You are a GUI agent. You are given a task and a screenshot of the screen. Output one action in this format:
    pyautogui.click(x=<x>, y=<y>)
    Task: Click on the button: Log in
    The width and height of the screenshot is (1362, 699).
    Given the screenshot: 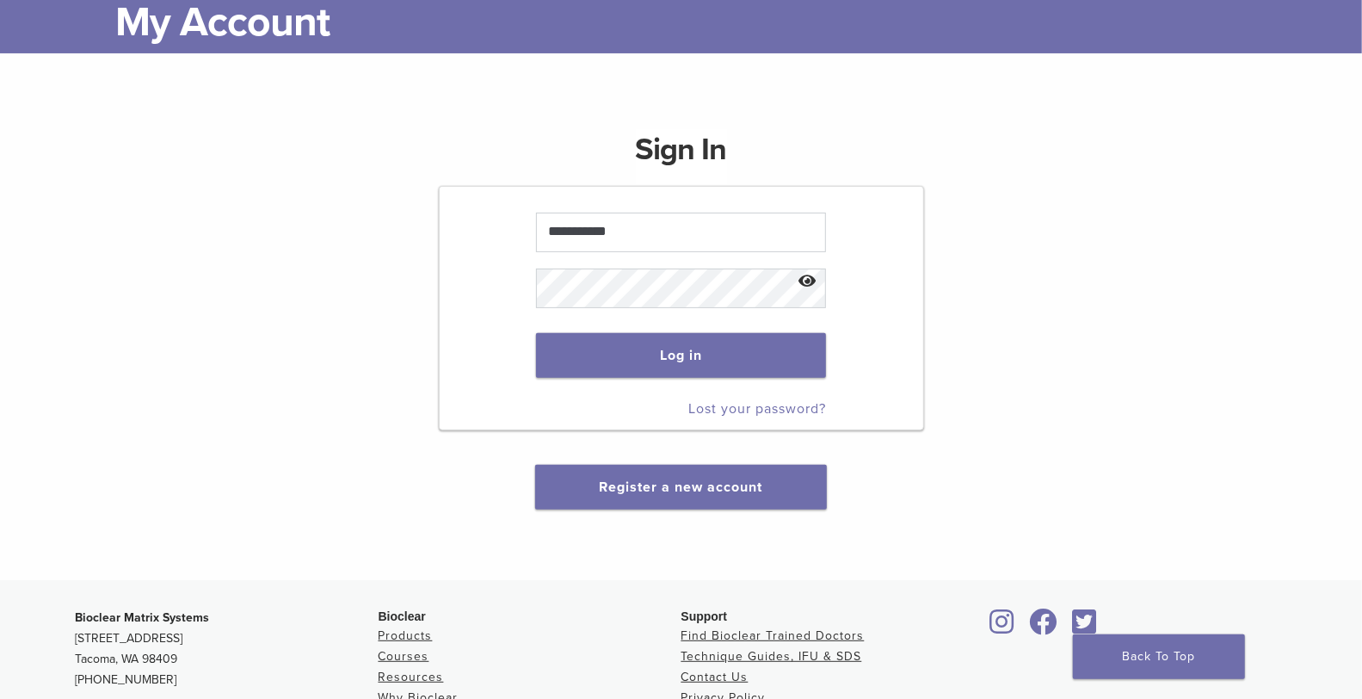 What is the action you would take?
    pyautogui.click(x=680, y=355)
    